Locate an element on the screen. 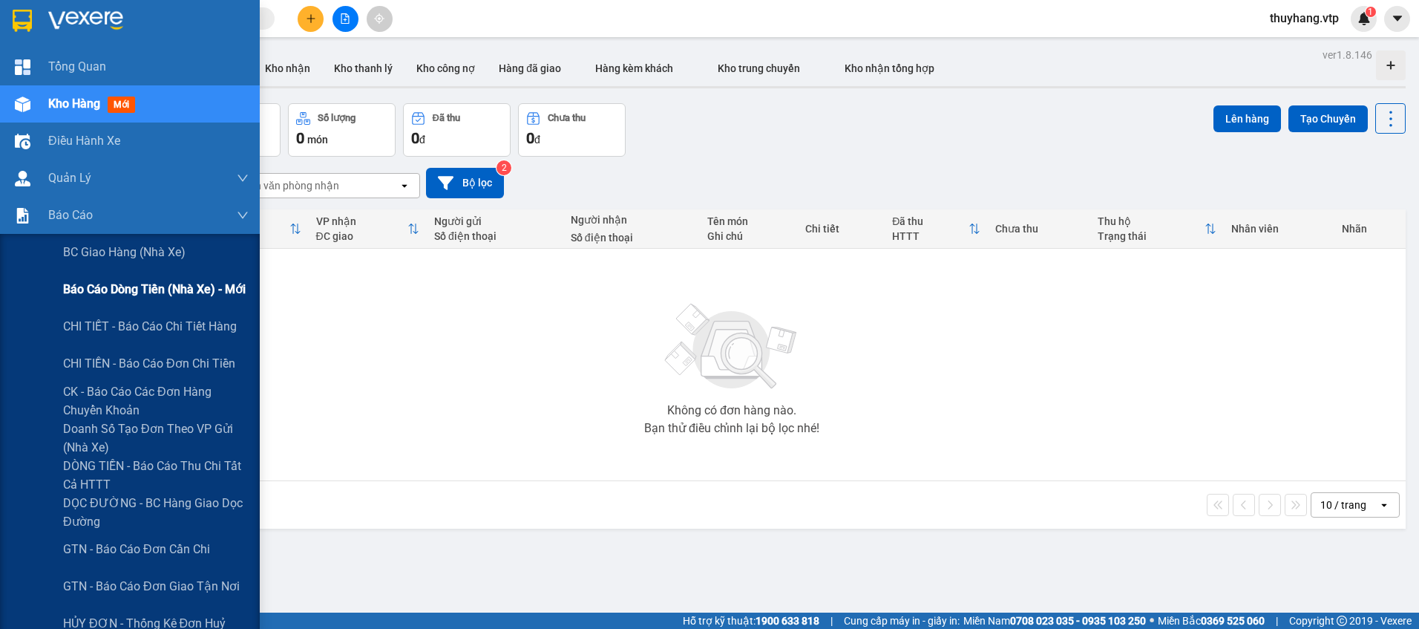 Image resolution: width=1419 pixels, height=629 pixels. span: copyright is located at coordinates (1342, 620).